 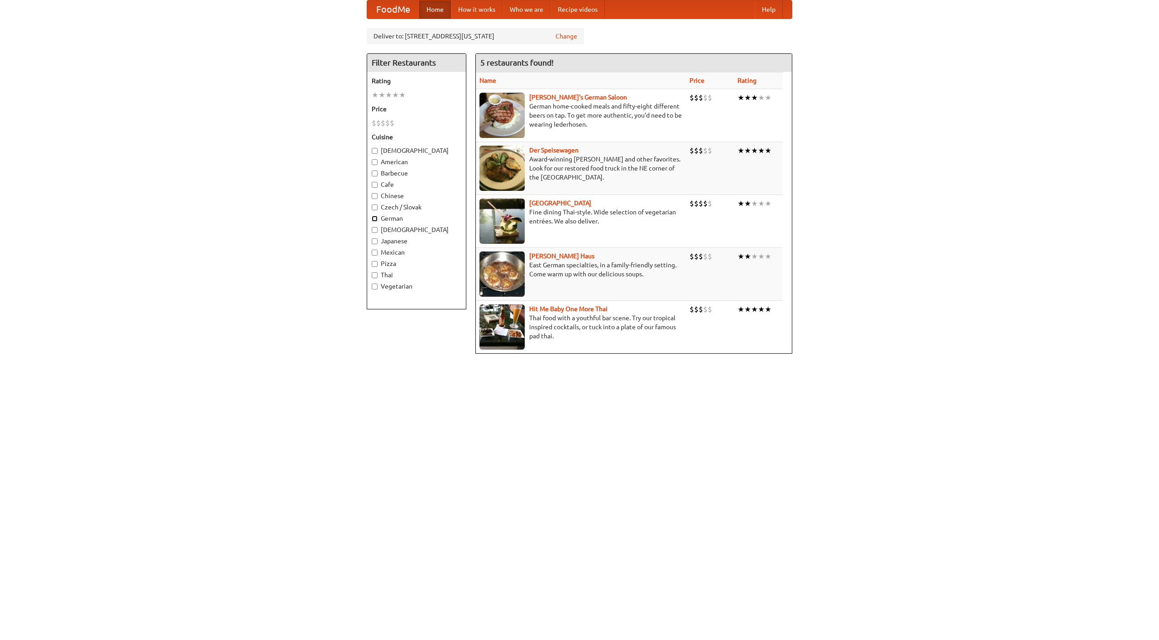 I want to click on a: Name, so click(x=487, y=81).